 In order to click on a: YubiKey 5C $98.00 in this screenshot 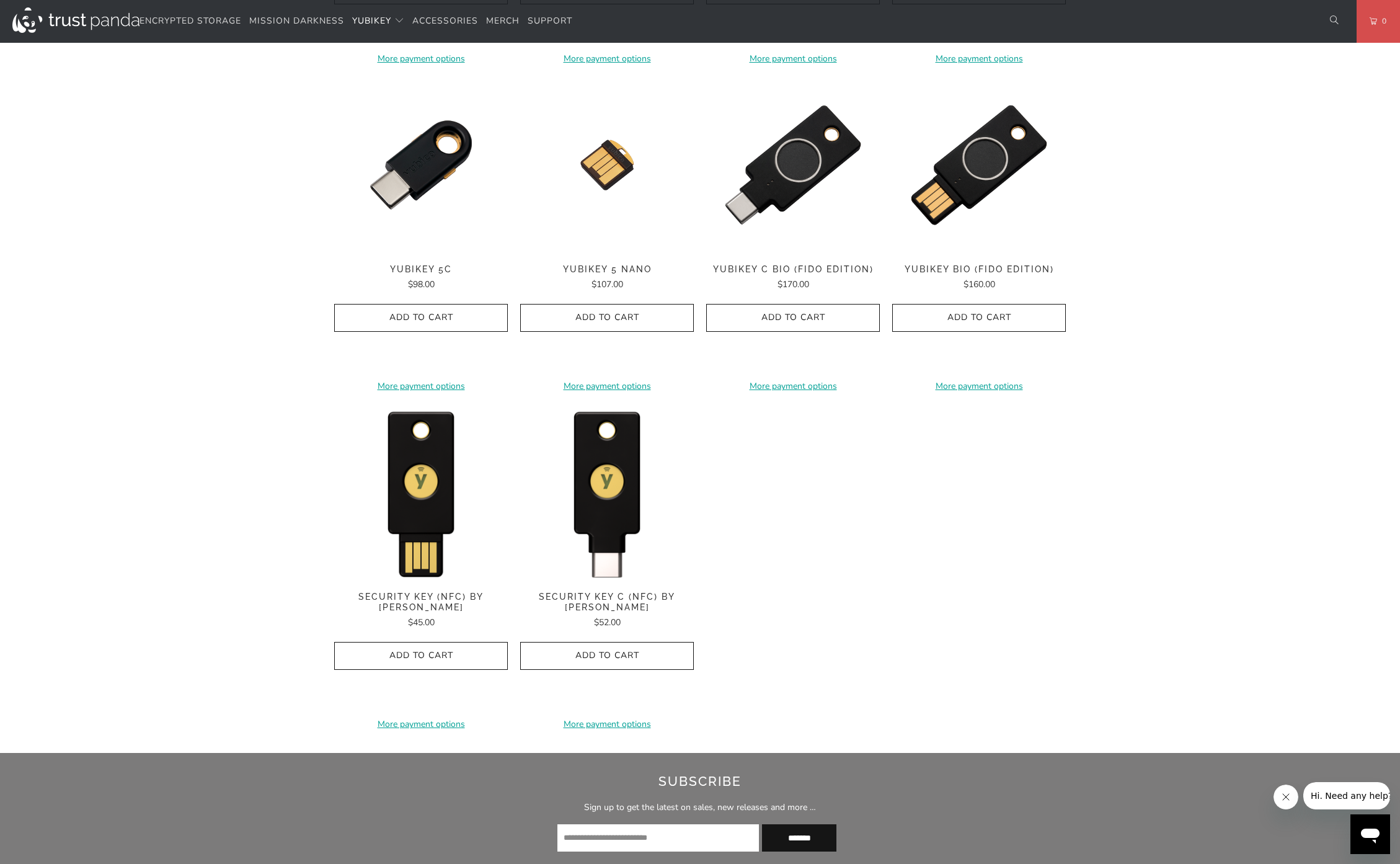, I will do `click(421, 278)`.